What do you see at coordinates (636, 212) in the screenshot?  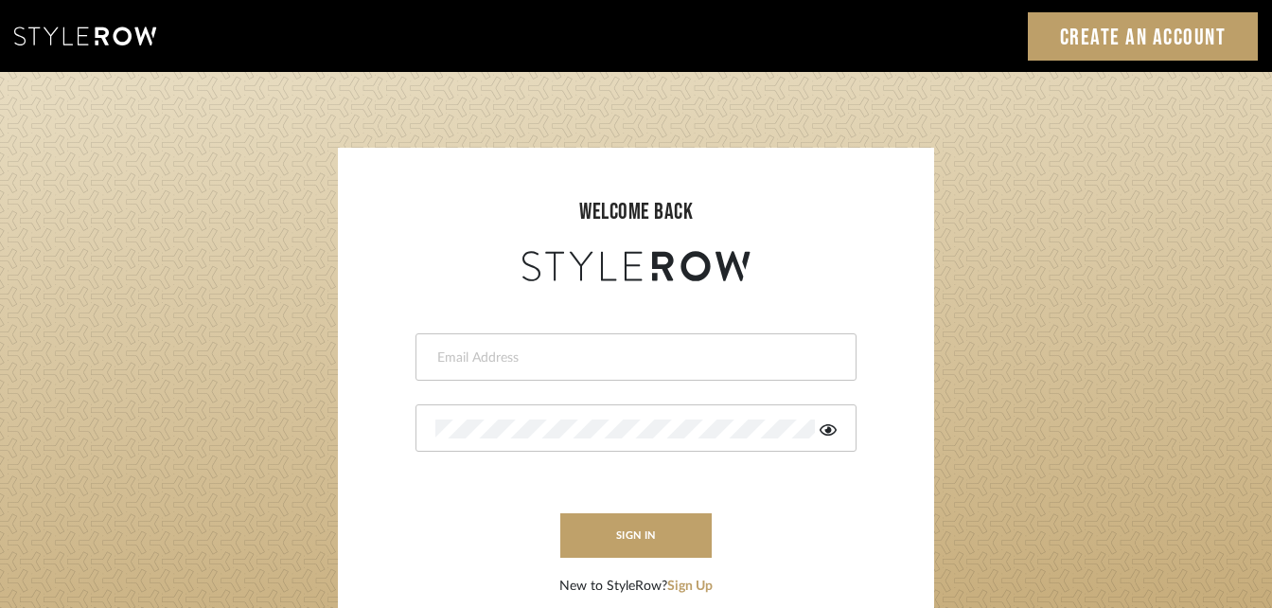 I see `div: welcome back` at bounding box center [636, 212].